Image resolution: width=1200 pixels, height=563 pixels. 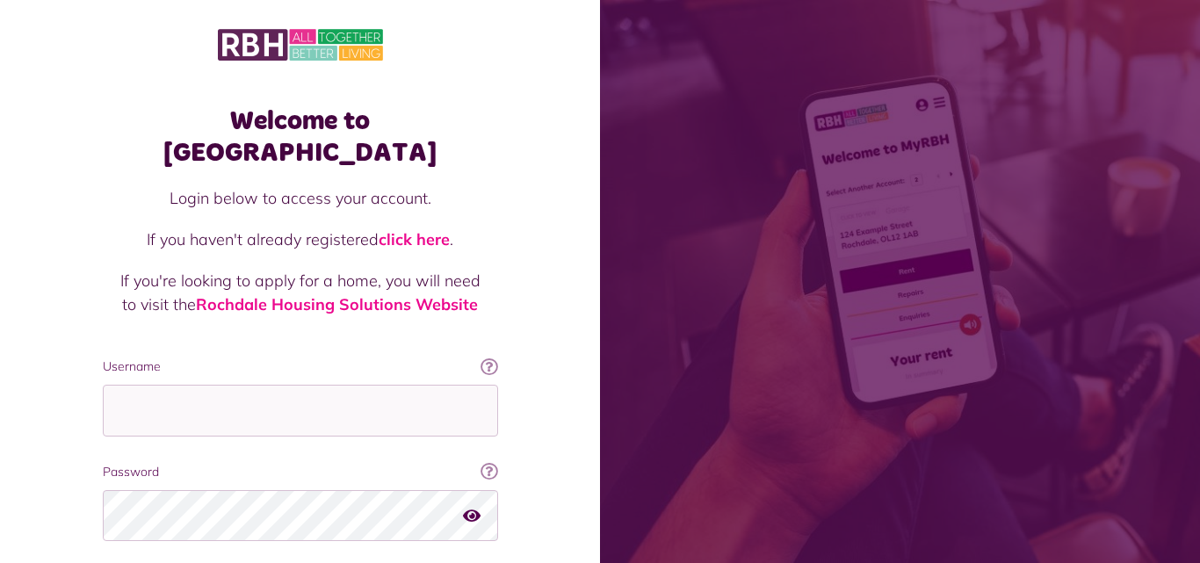 What do you see at coordinates (337, 304) in the screenshot?
I see `a: Rochdale Housing Solutions Website` at bounding box center [337, 304].